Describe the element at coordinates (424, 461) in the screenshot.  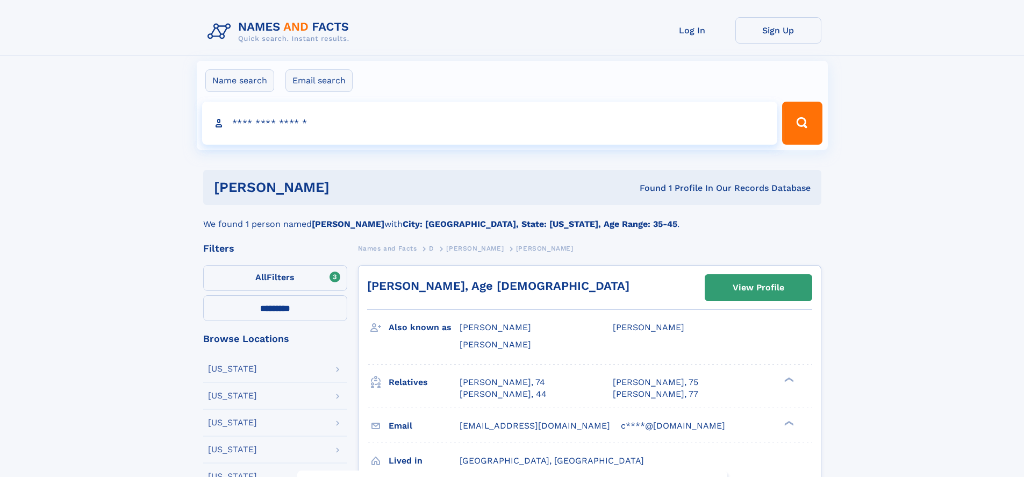
I see `h3: Lived in` at that location.